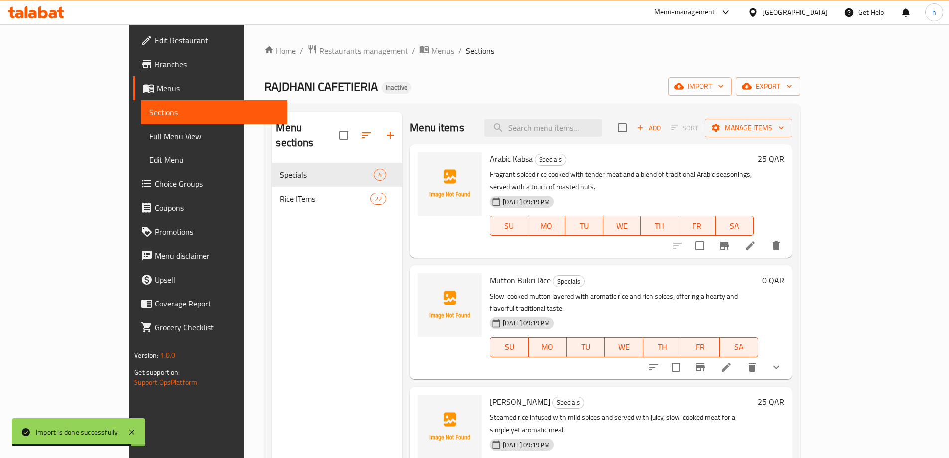  Describe the element at coordinates (210, 256) in the screenshot. I see `a: Menu disclaimer` at that location.